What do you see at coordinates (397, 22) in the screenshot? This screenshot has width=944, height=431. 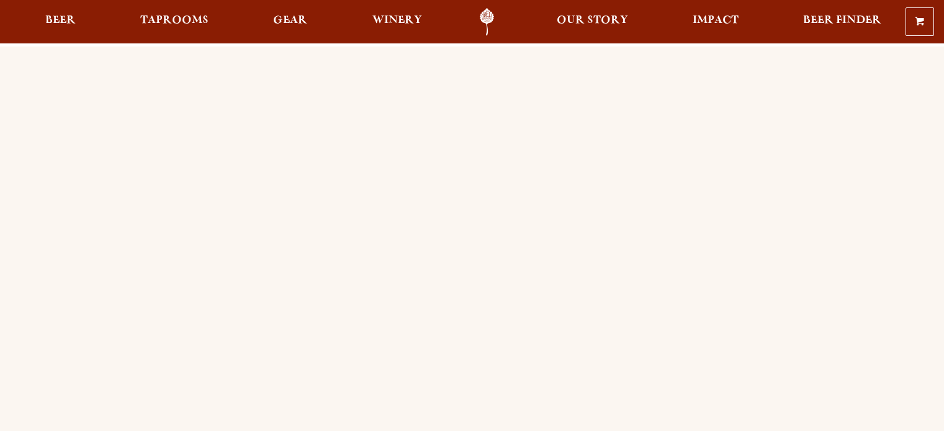 I see `a: Winery` at bounding box center [397, 22].